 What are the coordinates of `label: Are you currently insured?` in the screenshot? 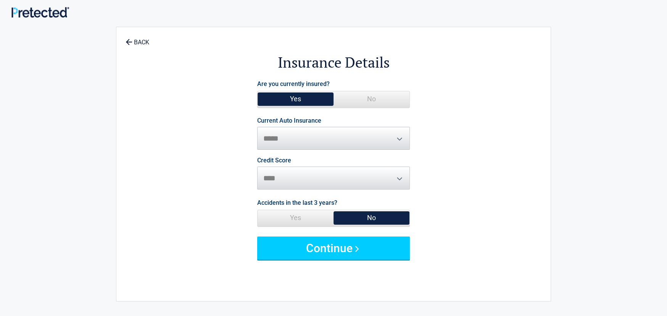 It's located at (294, 84).